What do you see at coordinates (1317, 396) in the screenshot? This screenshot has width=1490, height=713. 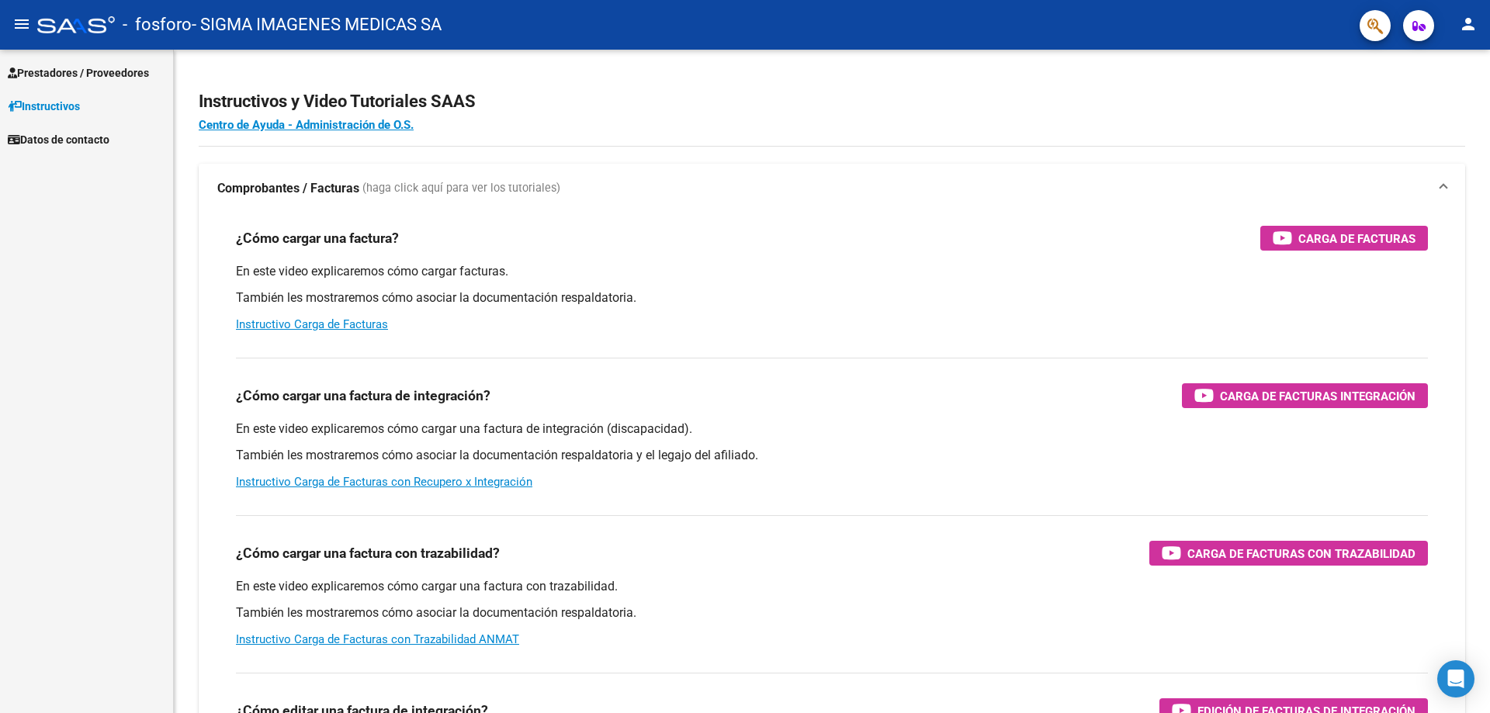 I see `span: Carga de Facturas Integración` at bounding box center [1317, 396].